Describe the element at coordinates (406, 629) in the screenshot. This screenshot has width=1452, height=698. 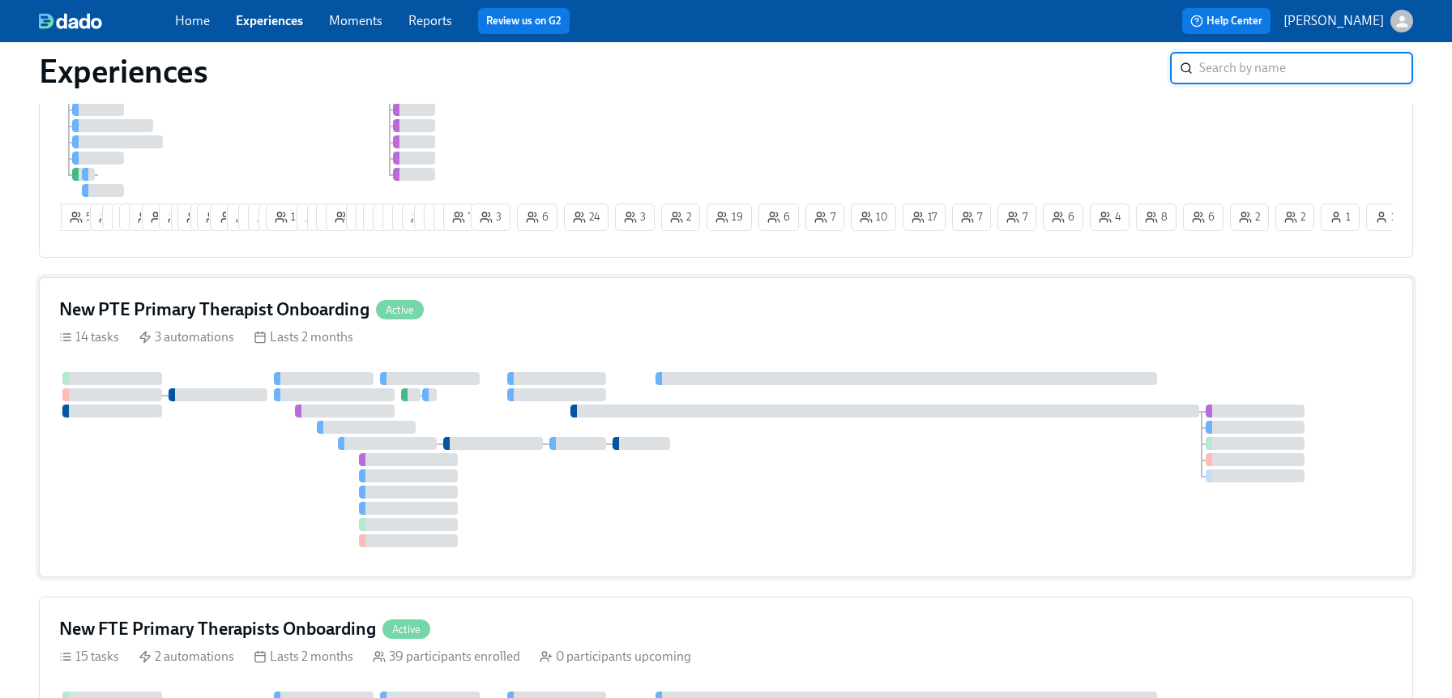
I see `span: Active` at that location.